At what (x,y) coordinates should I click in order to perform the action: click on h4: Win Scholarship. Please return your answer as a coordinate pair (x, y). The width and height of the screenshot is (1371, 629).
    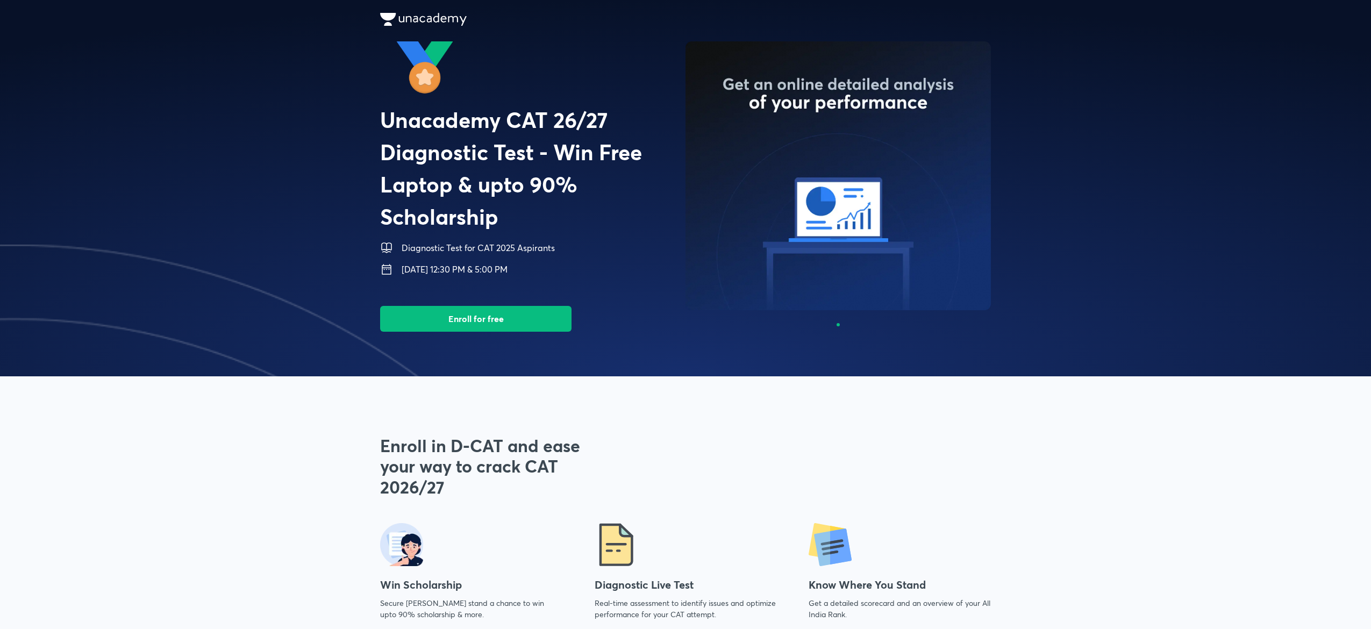
    Looking at the image, I should click on (471, 585).